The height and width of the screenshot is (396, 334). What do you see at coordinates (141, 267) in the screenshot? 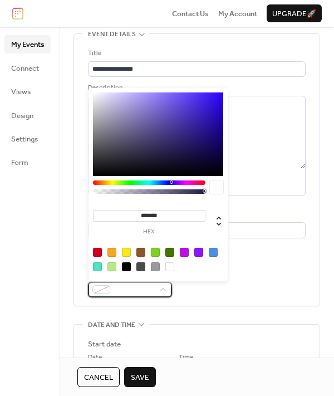
I see `div: #4A4A4A` at bounding box center [141, 267].